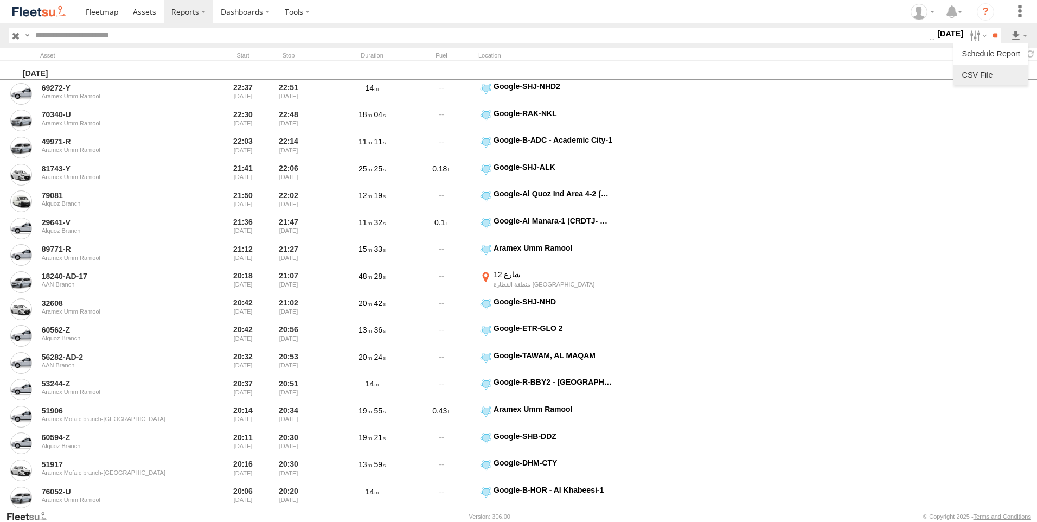  I want to click on a: 70340-U, so click(116, 114).